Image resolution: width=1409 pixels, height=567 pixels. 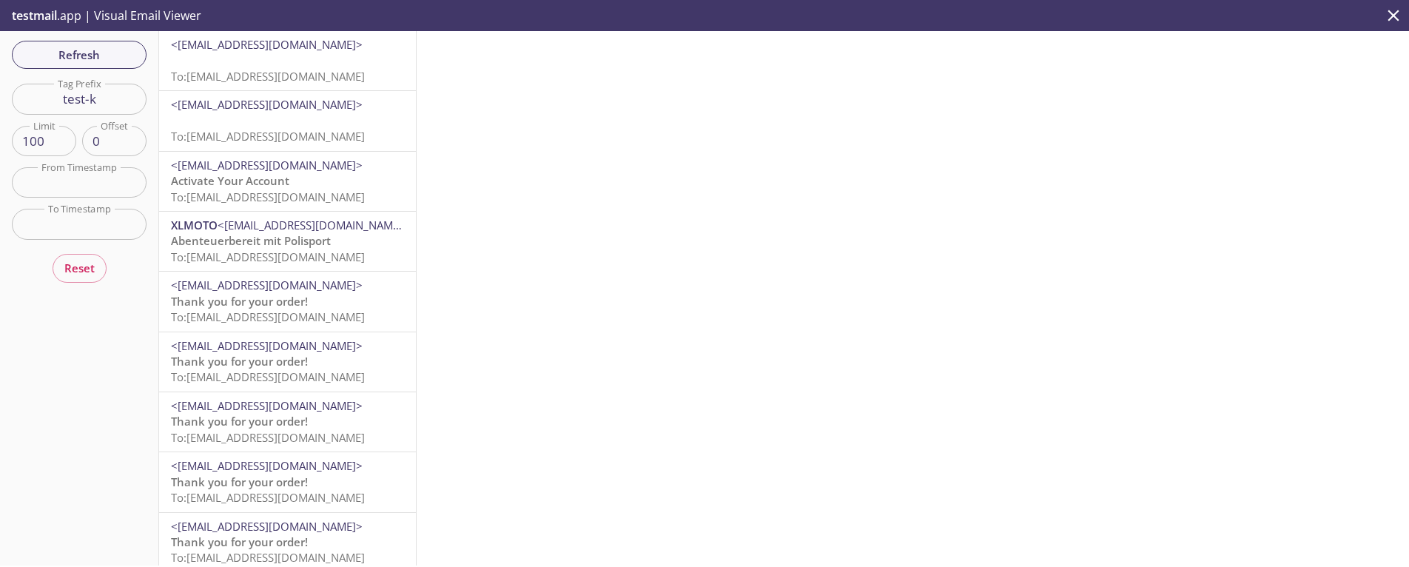 I want to click on span: XLMOTO, so click(x=194, y=225).